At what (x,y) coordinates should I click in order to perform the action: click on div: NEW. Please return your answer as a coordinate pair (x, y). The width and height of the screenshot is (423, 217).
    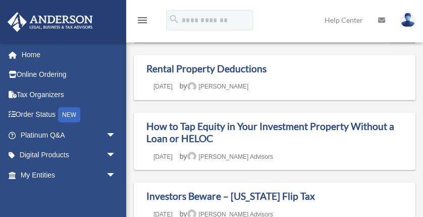
    Looking at the image, I should click on (69, 115).